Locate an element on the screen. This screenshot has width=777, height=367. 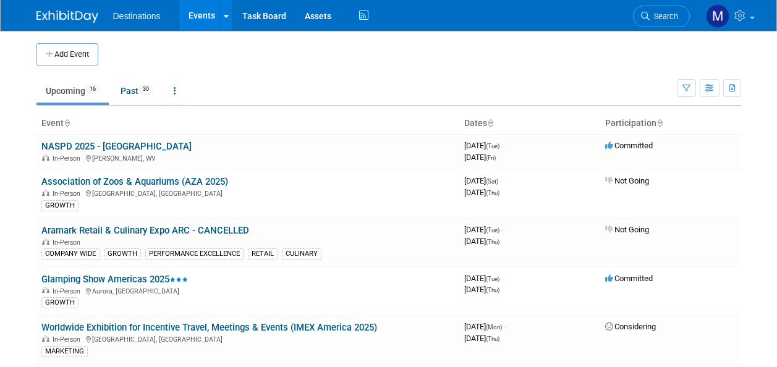
div: PERFORMANCE EXCELLENCE is located at coordinates (194, 254).